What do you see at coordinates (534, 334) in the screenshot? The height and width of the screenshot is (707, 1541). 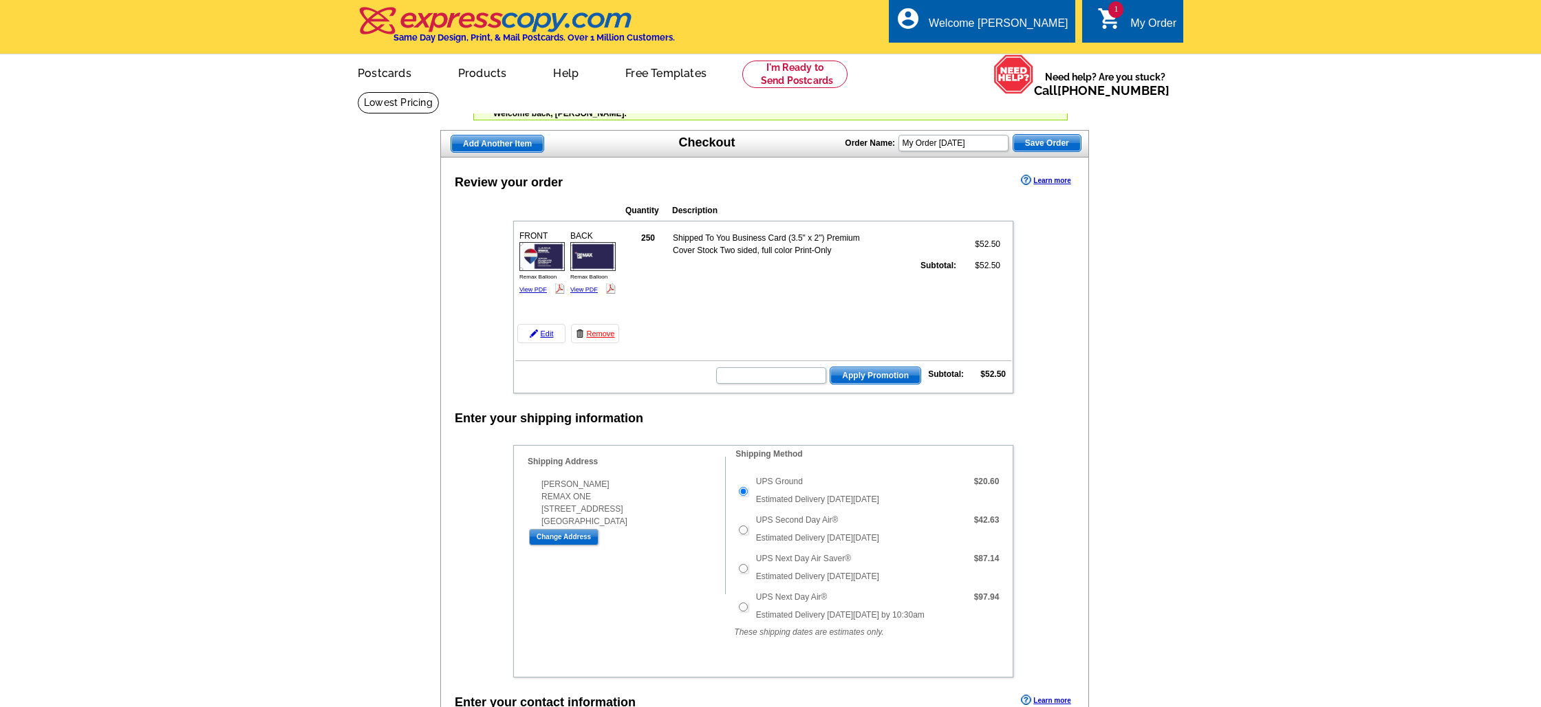 I see `img: pencil-icon.gif` at bounding box center [534, 334].